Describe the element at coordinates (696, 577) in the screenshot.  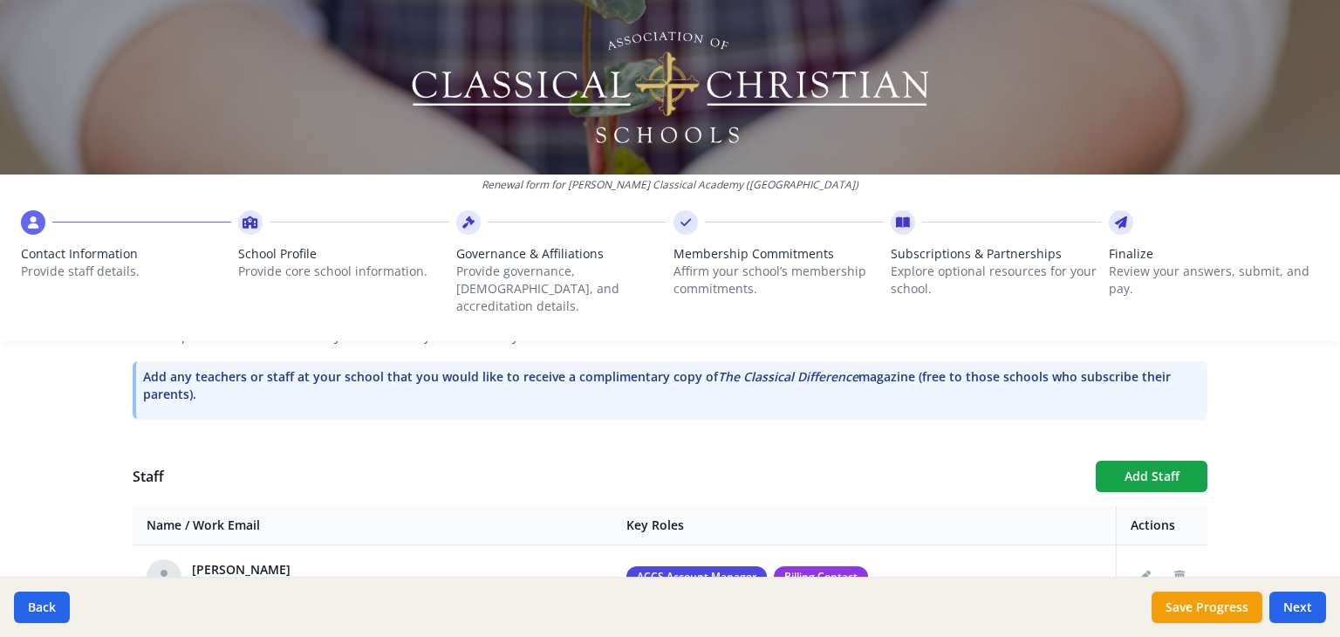
I see `span: ACCS Account Manager` at that location.